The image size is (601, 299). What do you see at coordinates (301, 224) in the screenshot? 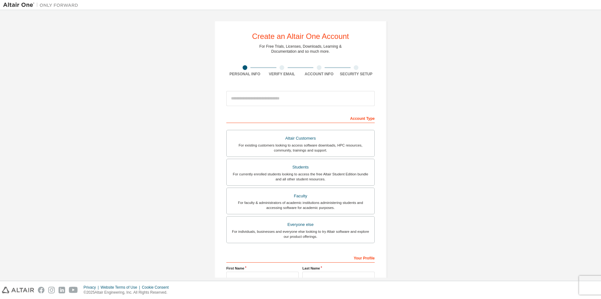
I see `div: Everyone else` at bounding box center [301, 224].